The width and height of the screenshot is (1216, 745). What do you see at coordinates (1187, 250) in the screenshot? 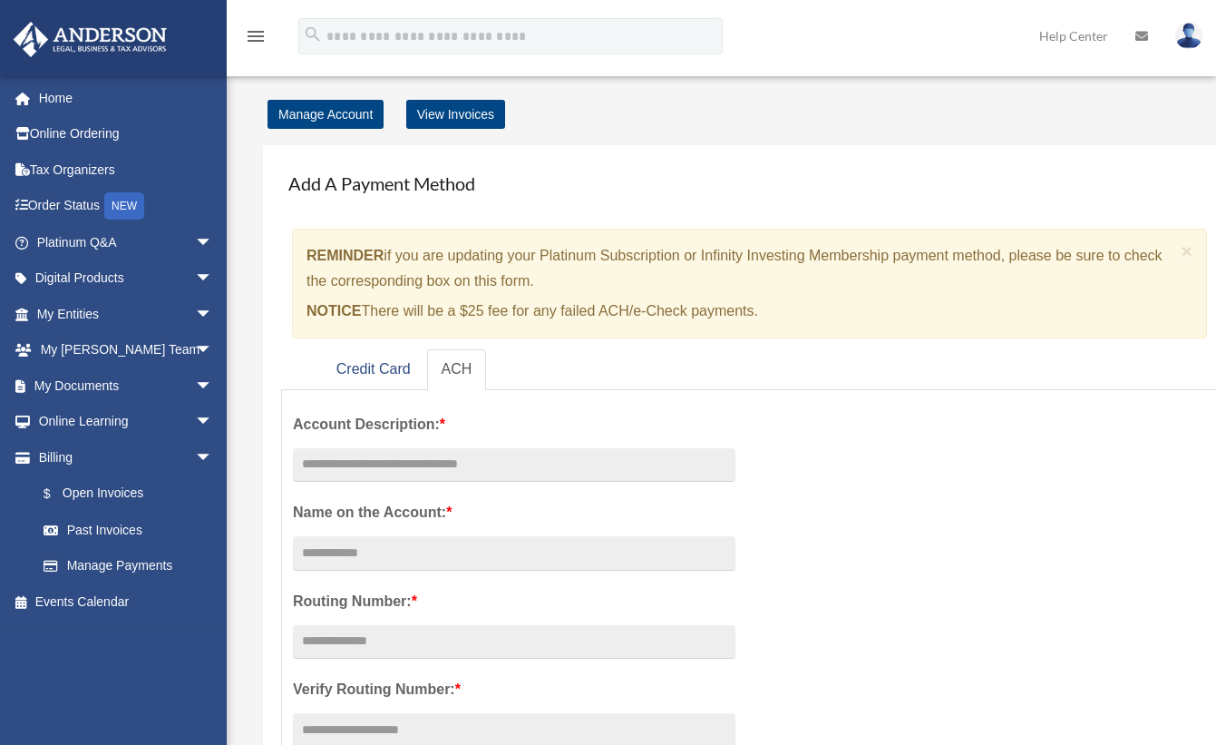
I see `button: Close` at bounding box center [1187, 250].